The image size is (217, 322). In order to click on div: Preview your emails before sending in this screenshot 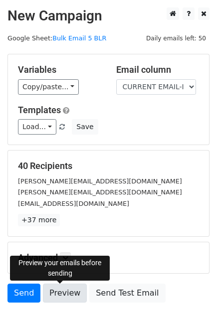, I will do `click(60, 268)`.